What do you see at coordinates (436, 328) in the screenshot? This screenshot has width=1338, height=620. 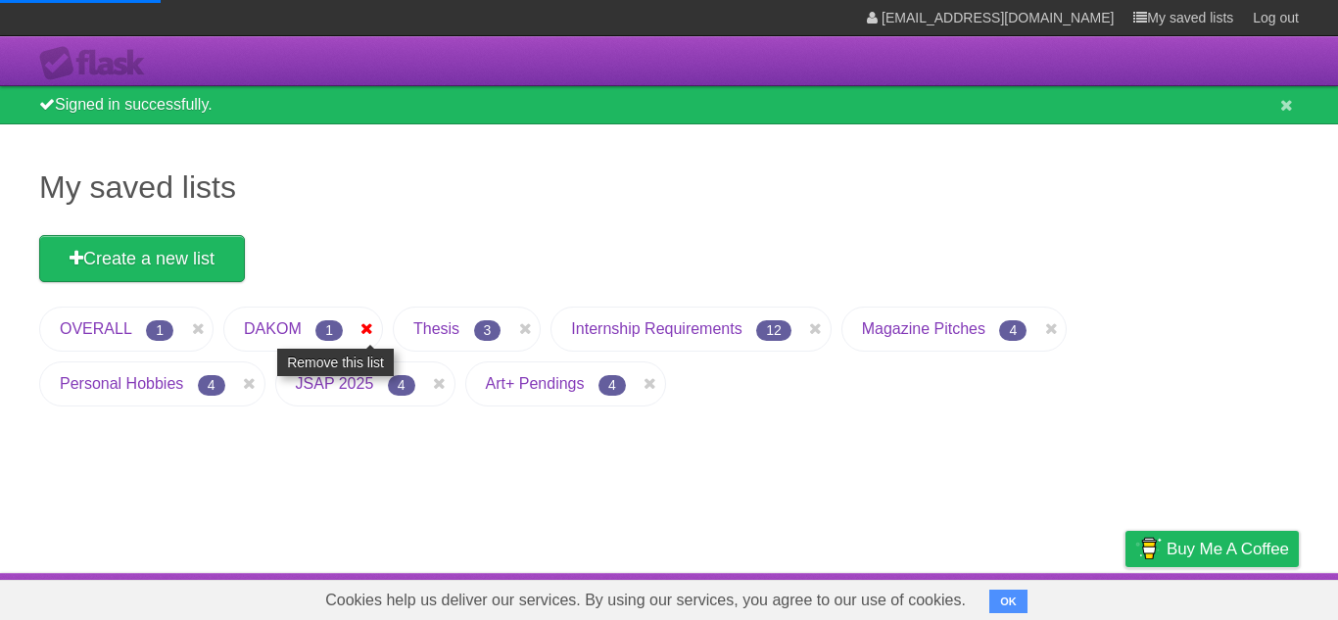 I see `a: Thesis` at bounding box center [436, 328].